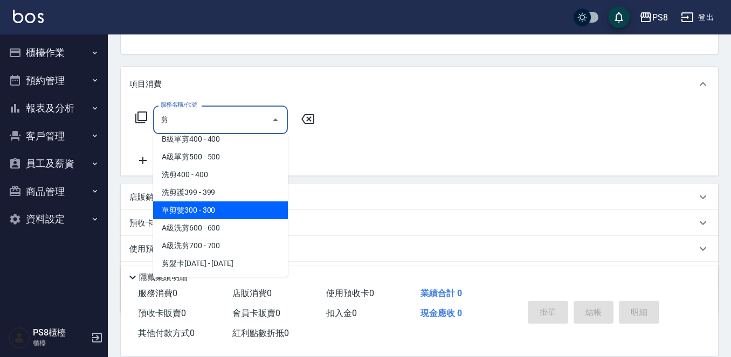  Describe the element at coordinates (54, 53) in the screenshot. I see `button: 櫃檯作業` at that location.